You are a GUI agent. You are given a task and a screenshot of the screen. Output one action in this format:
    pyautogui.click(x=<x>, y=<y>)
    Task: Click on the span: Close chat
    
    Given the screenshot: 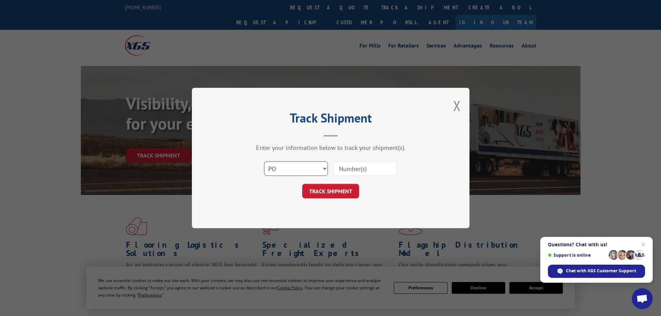 What is the action you would take?
    pyautogui.click(x=644, y=245)
    